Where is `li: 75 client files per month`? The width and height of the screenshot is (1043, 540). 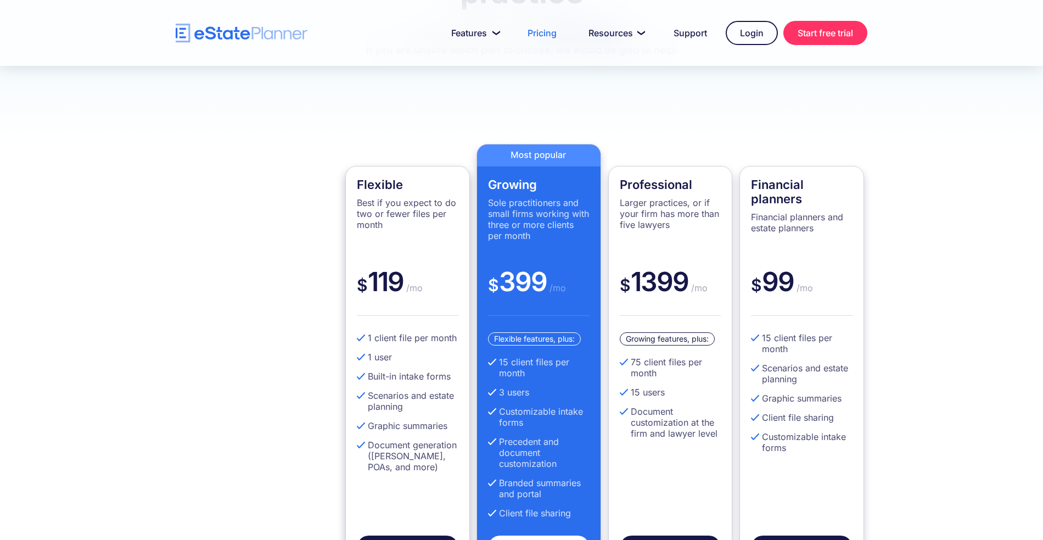
li: 75 client files per month is located at coordinates (670, 367).